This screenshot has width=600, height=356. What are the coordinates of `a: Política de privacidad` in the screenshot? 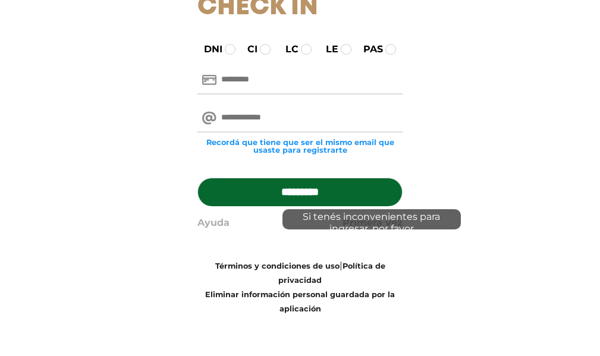 It's located at (332, 273).